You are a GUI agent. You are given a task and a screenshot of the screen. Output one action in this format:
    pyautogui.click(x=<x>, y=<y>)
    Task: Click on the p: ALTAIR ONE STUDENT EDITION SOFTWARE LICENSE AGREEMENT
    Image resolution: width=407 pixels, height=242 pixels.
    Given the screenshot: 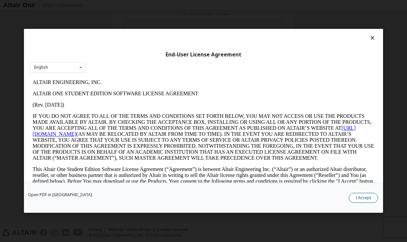 What is the action you would take?
    pyautogui.click(x=173, y=17)
    